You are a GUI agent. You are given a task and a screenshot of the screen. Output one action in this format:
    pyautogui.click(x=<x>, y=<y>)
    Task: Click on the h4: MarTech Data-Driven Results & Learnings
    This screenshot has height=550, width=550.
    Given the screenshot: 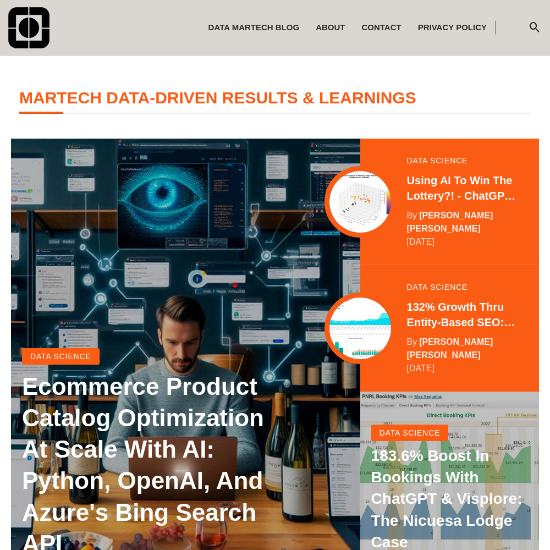 What is the action you would take?
    pyautogui.click(x=275, y=101)
    